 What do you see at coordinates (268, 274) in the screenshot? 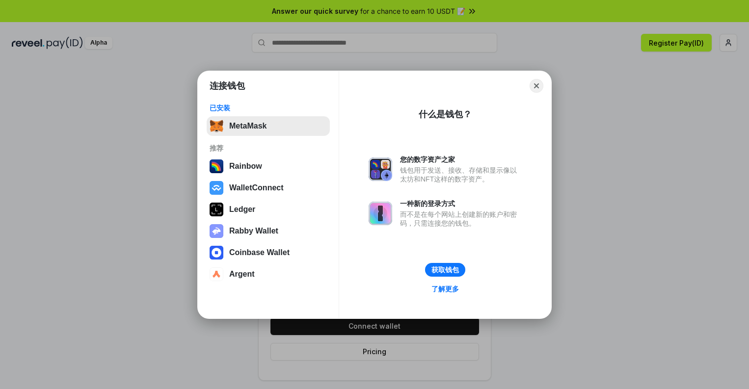
I see `button: Argent` at bounding box center [268, 274].